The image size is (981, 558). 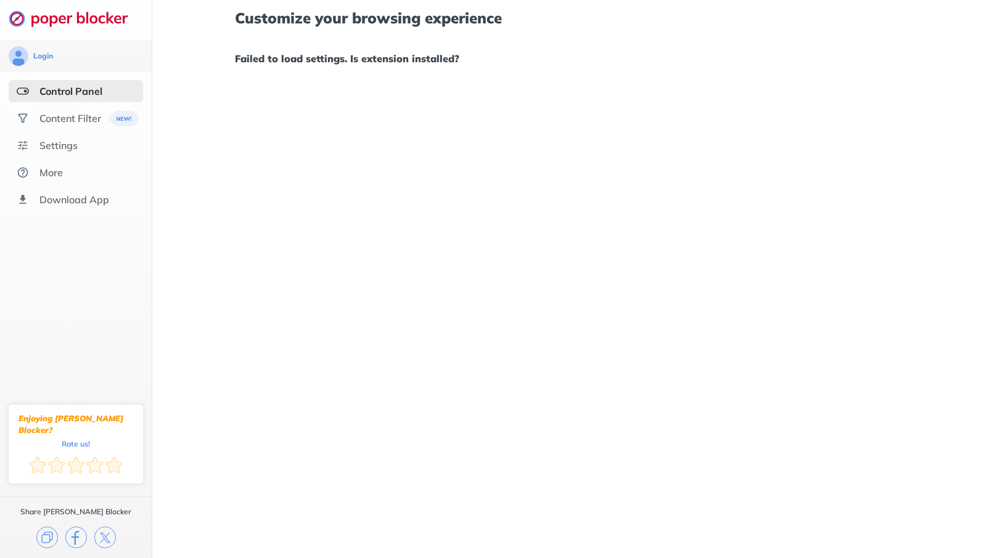 I want to click on img: avatar.svg, so click(x=18, y=56).